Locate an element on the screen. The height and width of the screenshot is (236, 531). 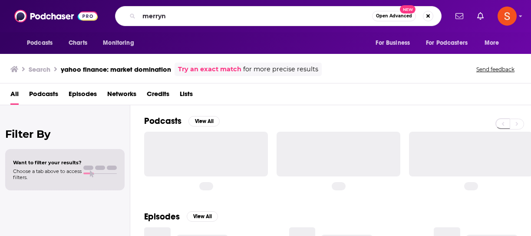
h2: Podcasts is located at coordinates (163, 121).